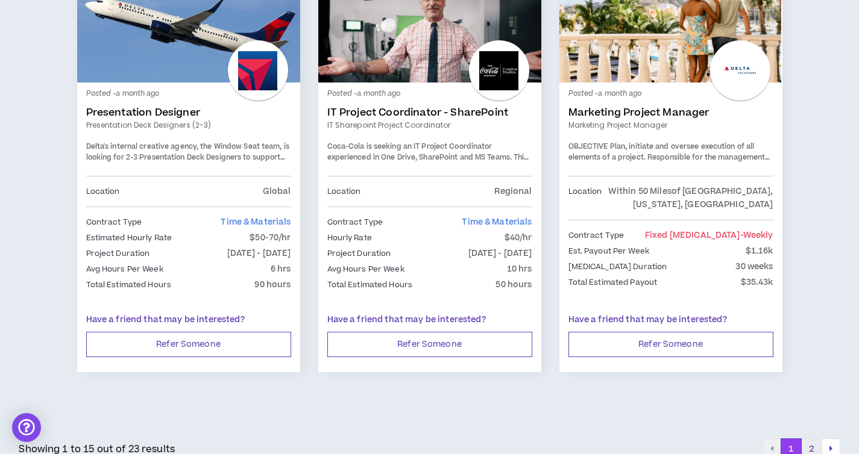 The height and width of the screenshot is (454, 859). Describe the element at coordinates (519, 269) in the screenshot. I see `p: 10 hrs` at that location.